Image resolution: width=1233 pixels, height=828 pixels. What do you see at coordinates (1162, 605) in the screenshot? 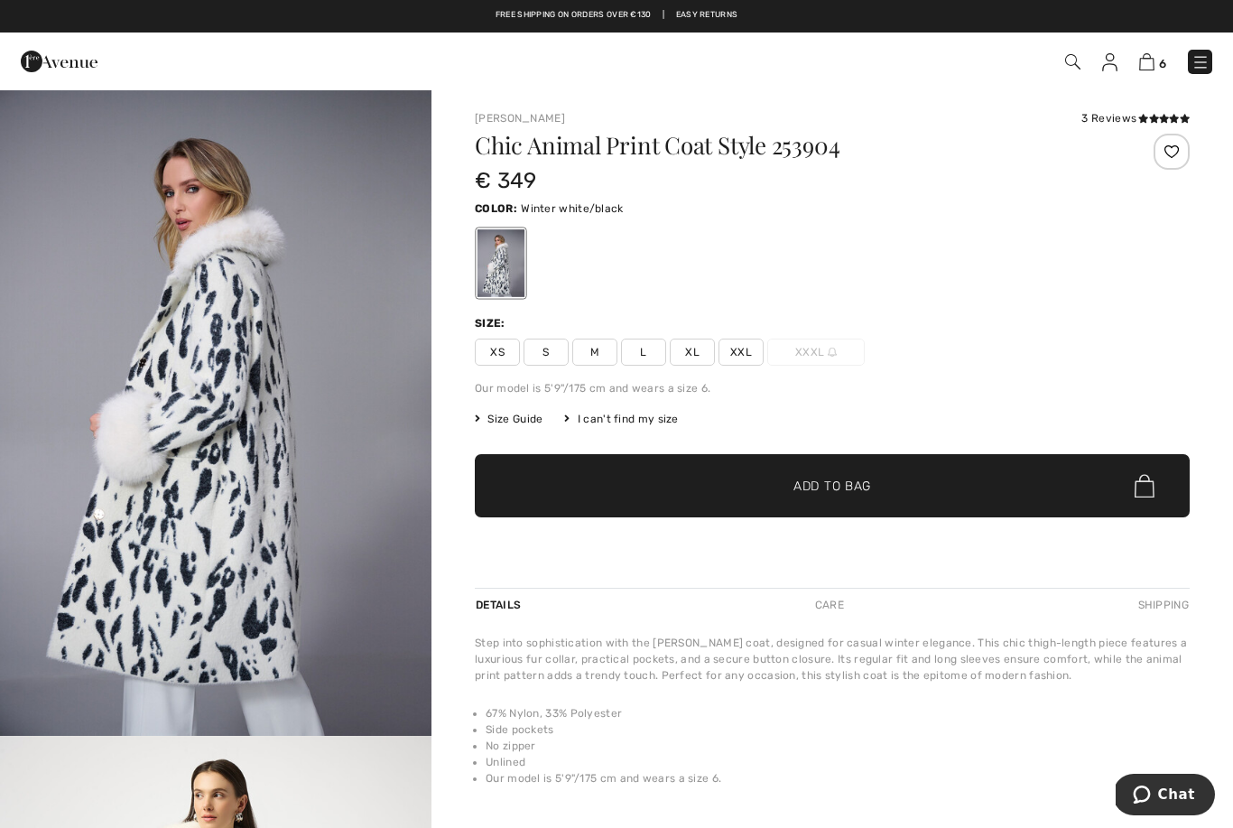
I see `div: Shipping` at bounding box center [1162, 605].